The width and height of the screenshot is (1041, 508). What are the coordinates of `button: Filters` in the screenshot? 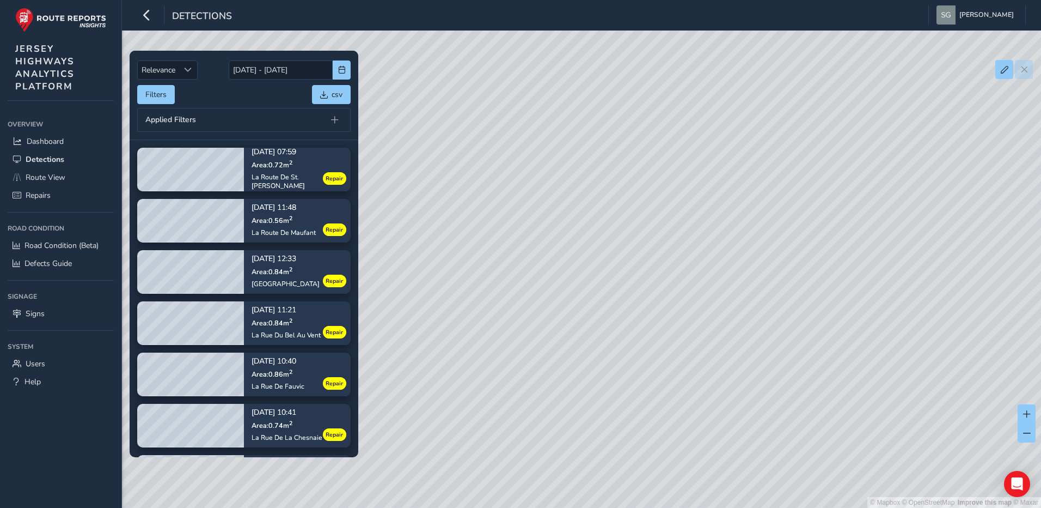 It's located at (156, 94).